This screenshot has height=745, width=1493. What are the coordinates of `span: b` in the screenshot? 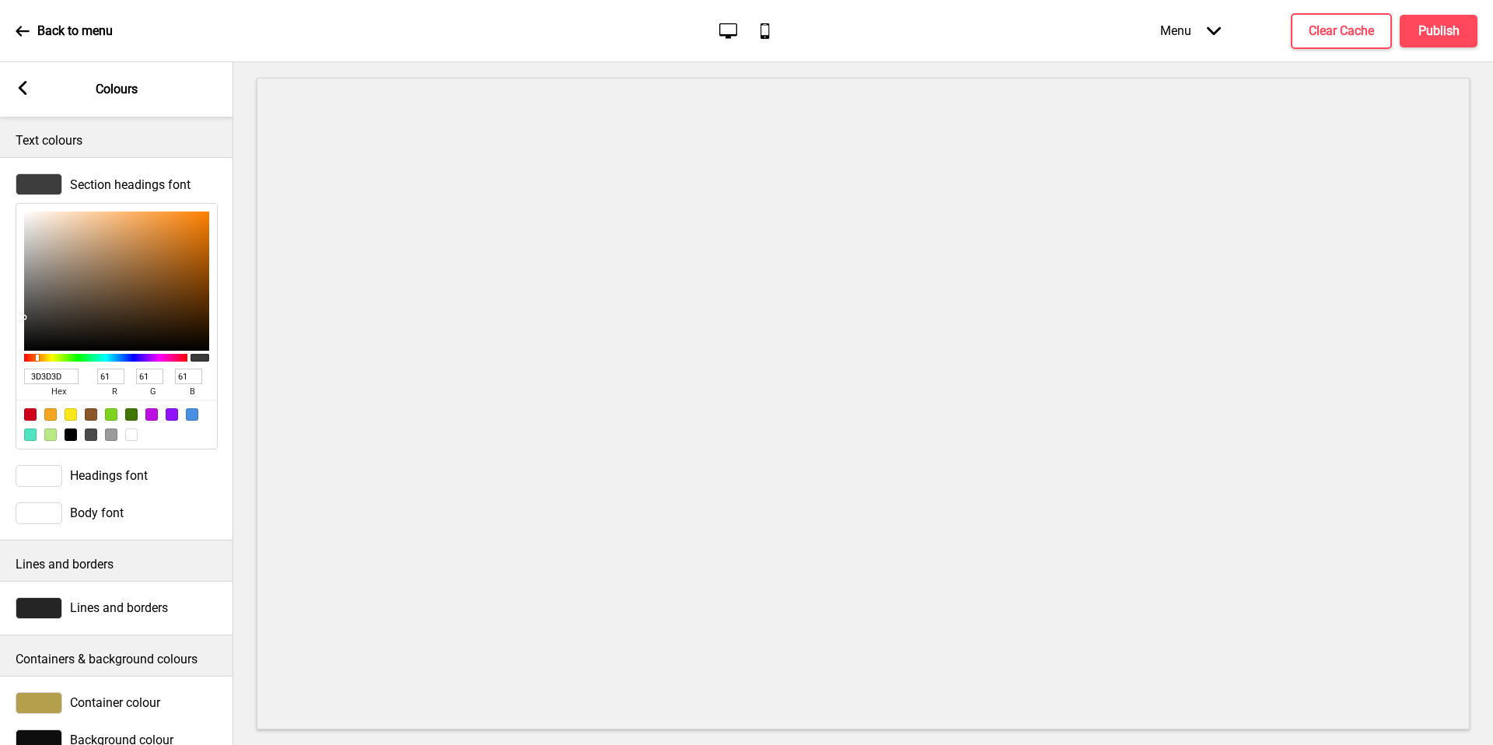 It's located at (192, 392).